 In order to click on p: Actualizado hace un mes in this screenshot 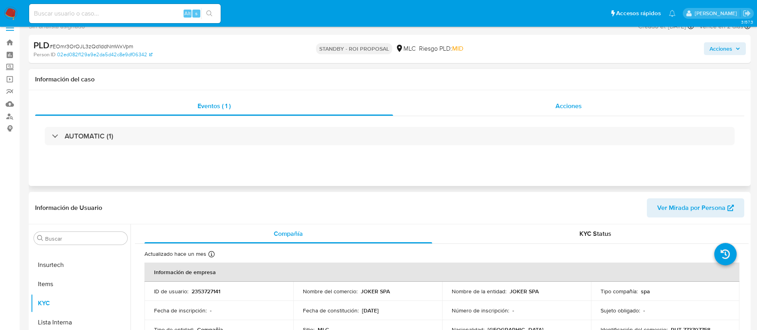, I will do `click(175, 254)`.